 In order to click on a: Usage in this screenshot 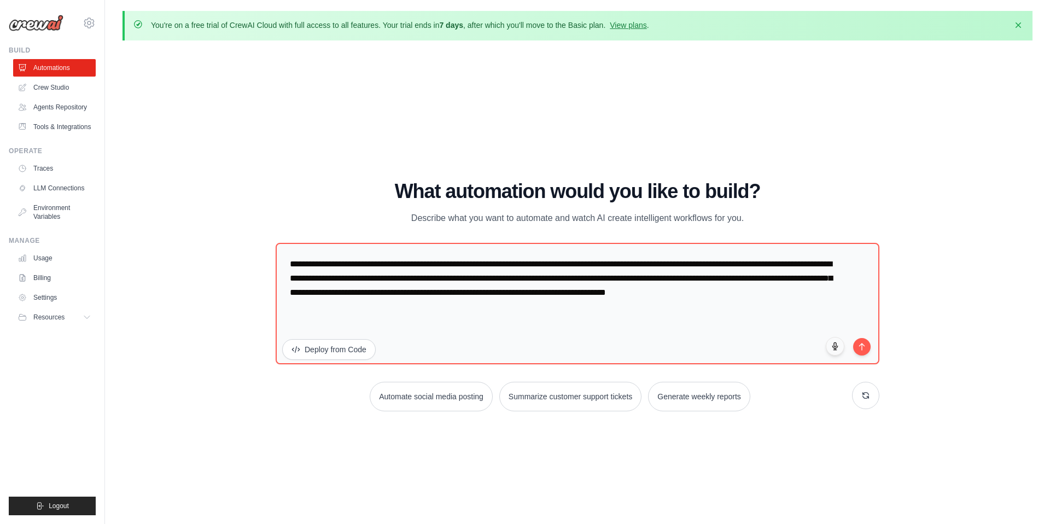, I will do `click(54, 258)`.